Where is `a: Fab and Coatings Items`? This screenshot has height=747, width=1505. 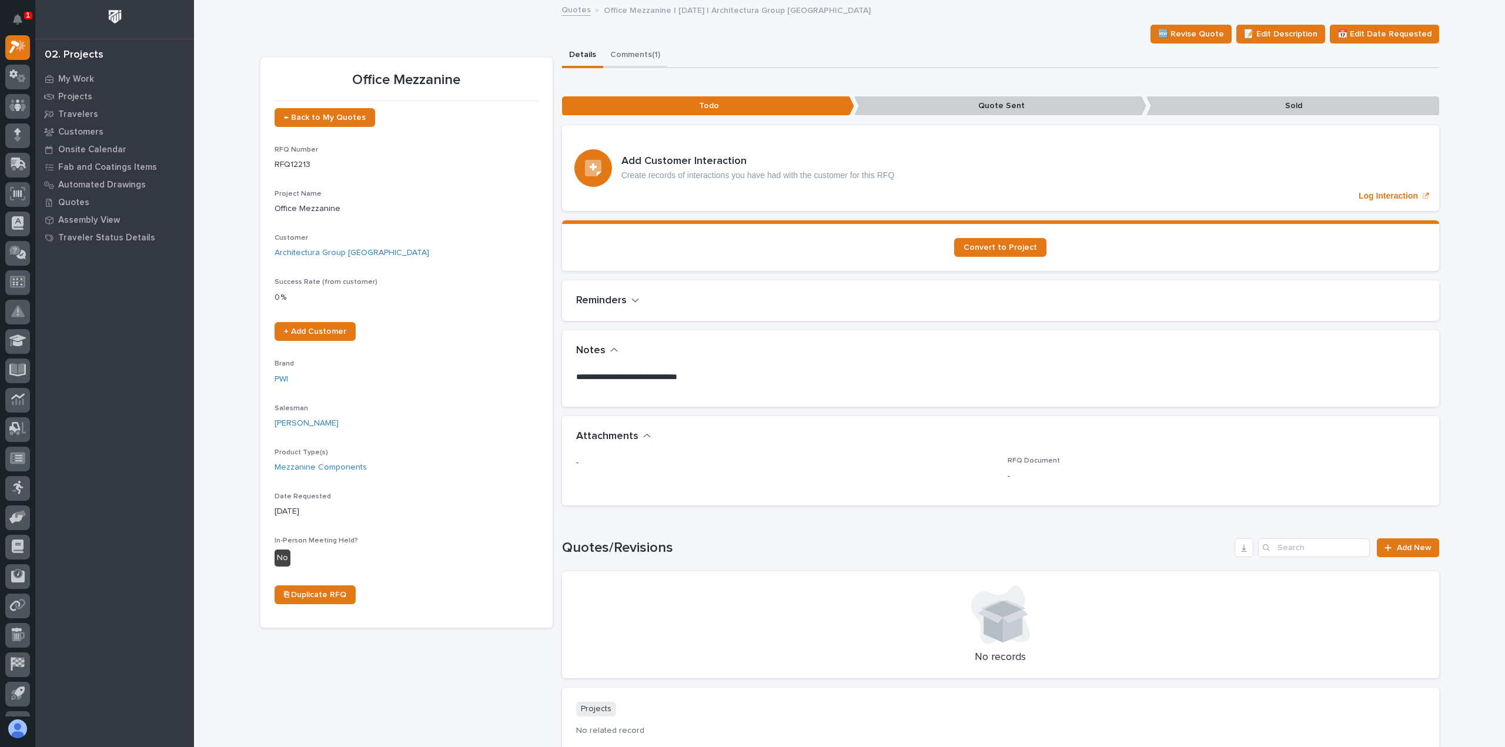
a: Fab and Coatings Items is located at coordinates (115, 167).